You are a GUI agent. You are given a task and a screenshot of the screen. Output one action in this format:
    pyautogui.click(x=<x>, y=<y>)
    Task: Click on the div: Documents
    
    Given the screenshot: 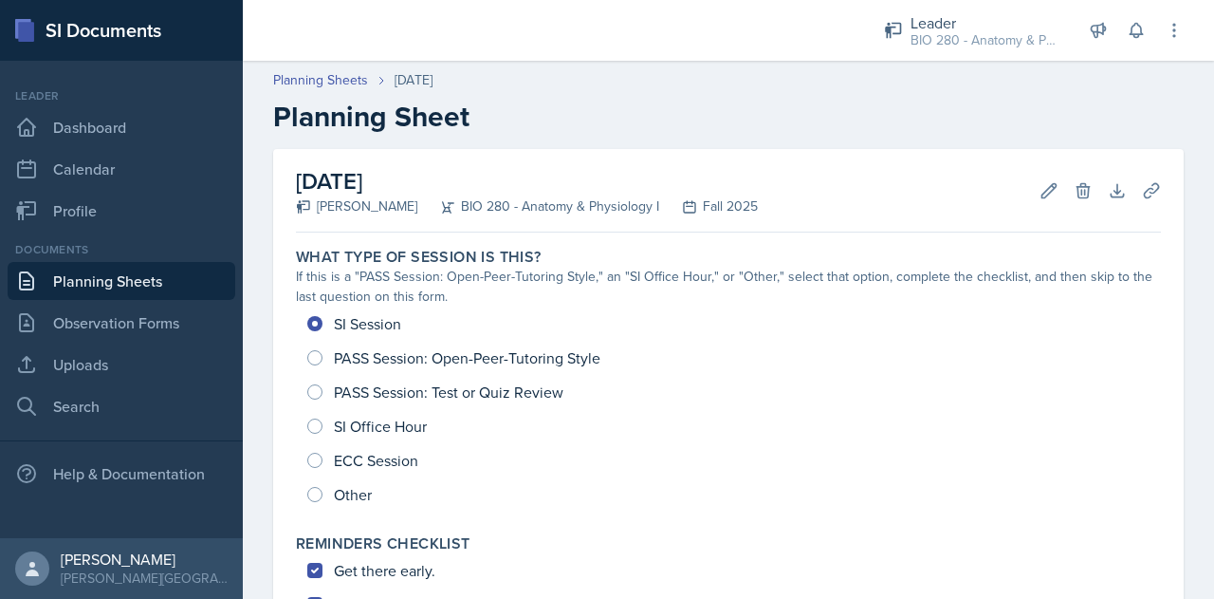 What is the action you would take?
    pyautogui.click(x=121, y=250)
    